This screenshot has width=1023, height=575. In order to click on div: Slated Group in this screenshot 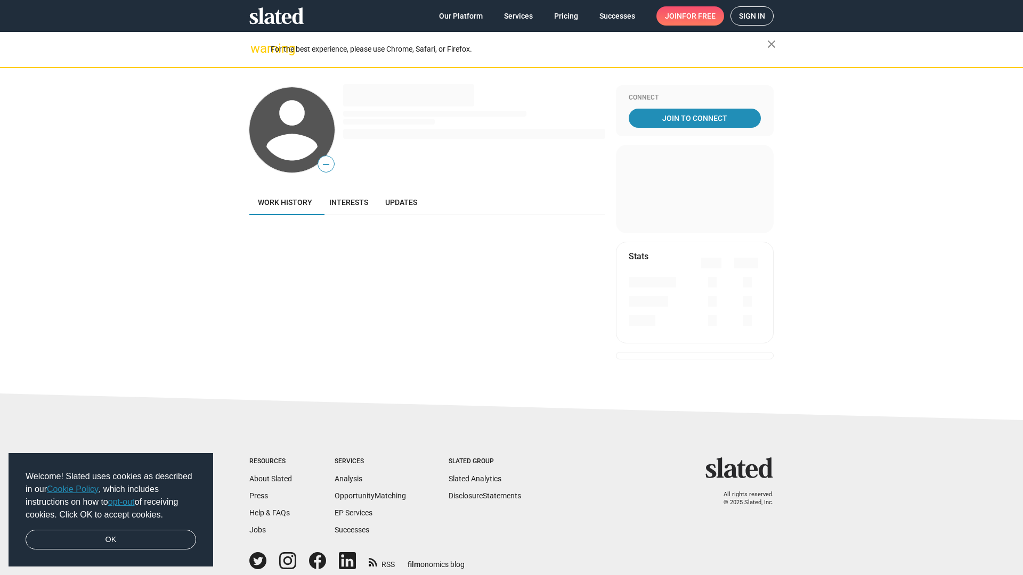, I will do `click(485, 462)`.